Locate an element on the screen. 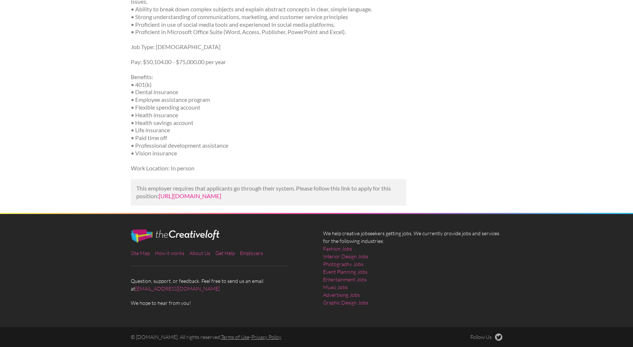 The width and height of the screenshot is (633, 347). p: Work Location: In person is located at coordinates (268, 168).